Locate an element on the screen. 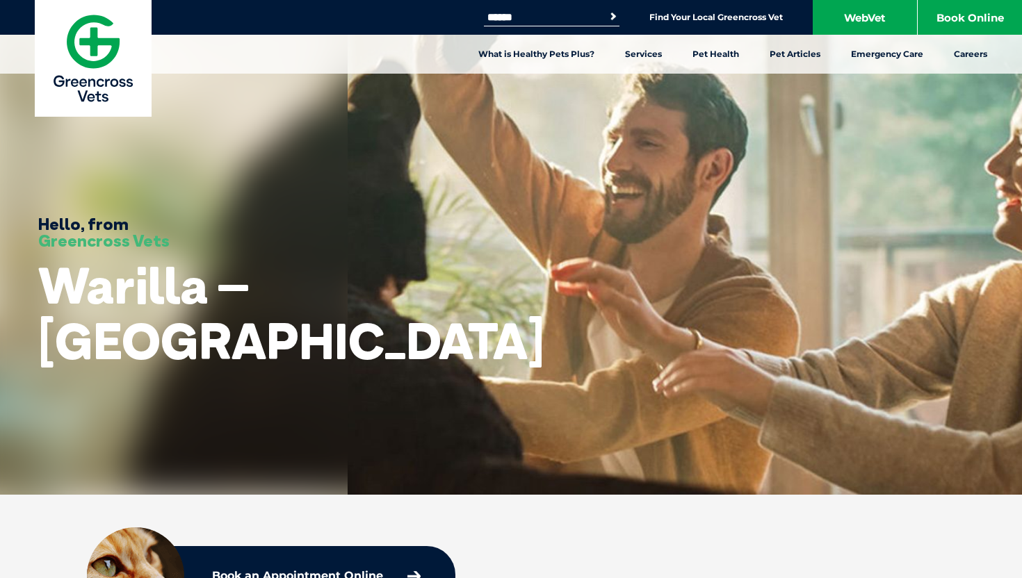 This screenshot has width=1022, height=578. a: Services is located at coordinates (643, 54).